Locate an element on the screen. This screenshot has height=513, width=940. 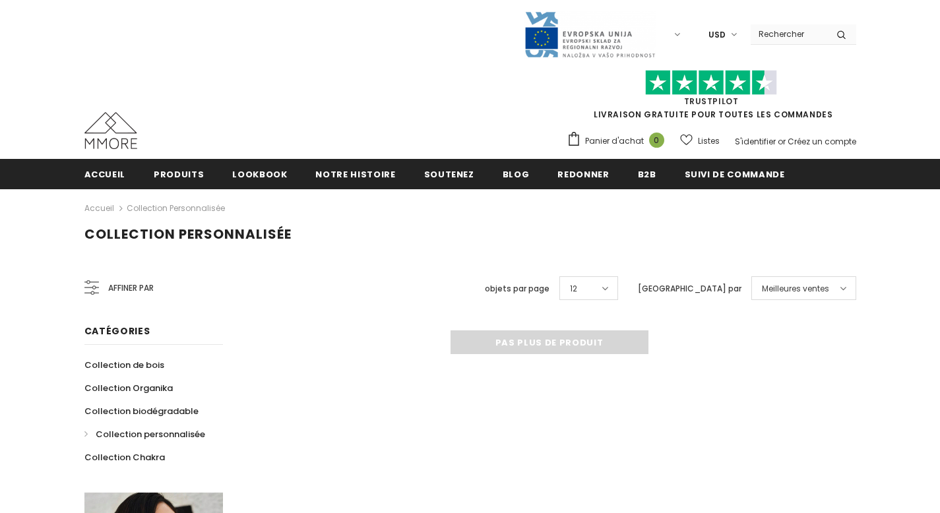
span: soutenez is located at coordinates (449, 174).